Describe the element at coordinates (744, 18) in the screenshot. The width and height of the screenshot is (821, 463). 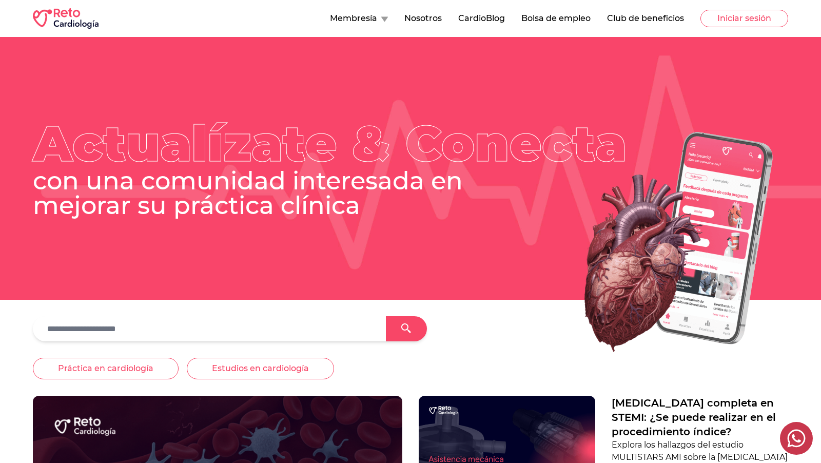
I see `button: Iniciar sesión` at that location.